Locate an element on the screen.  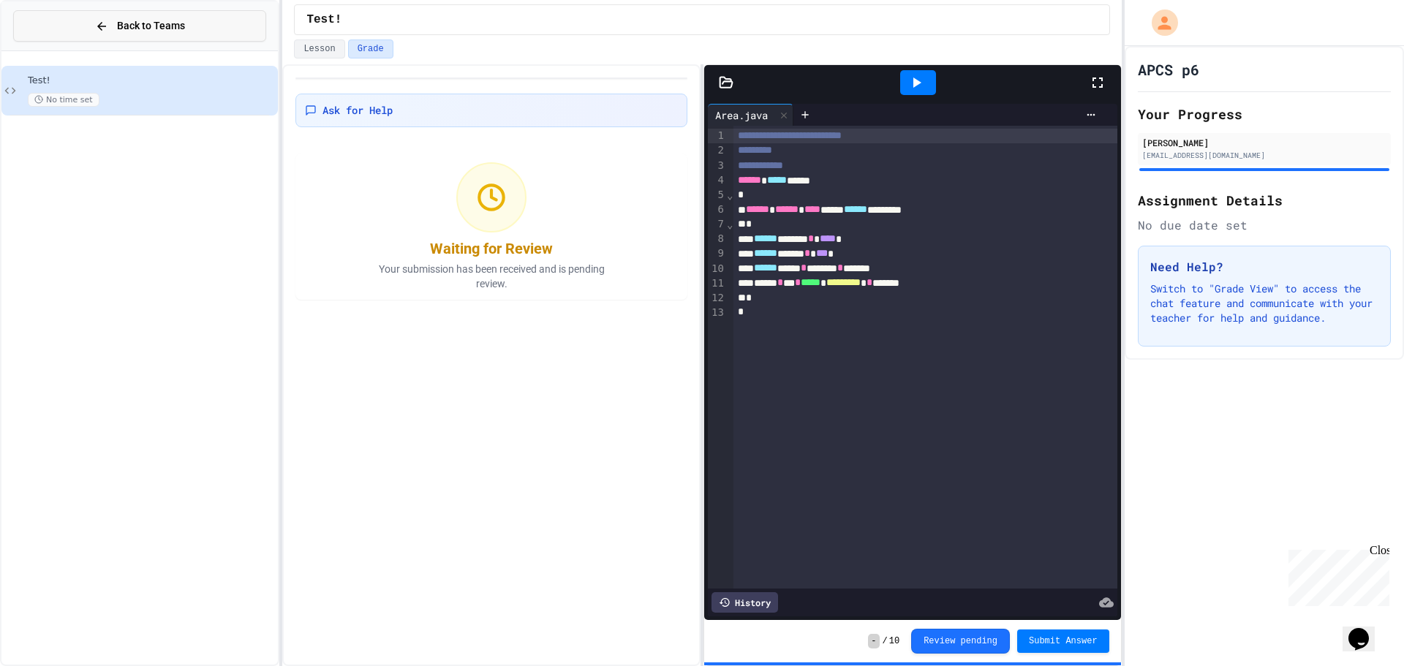
div: 2 is located at coordinates (717, 151).